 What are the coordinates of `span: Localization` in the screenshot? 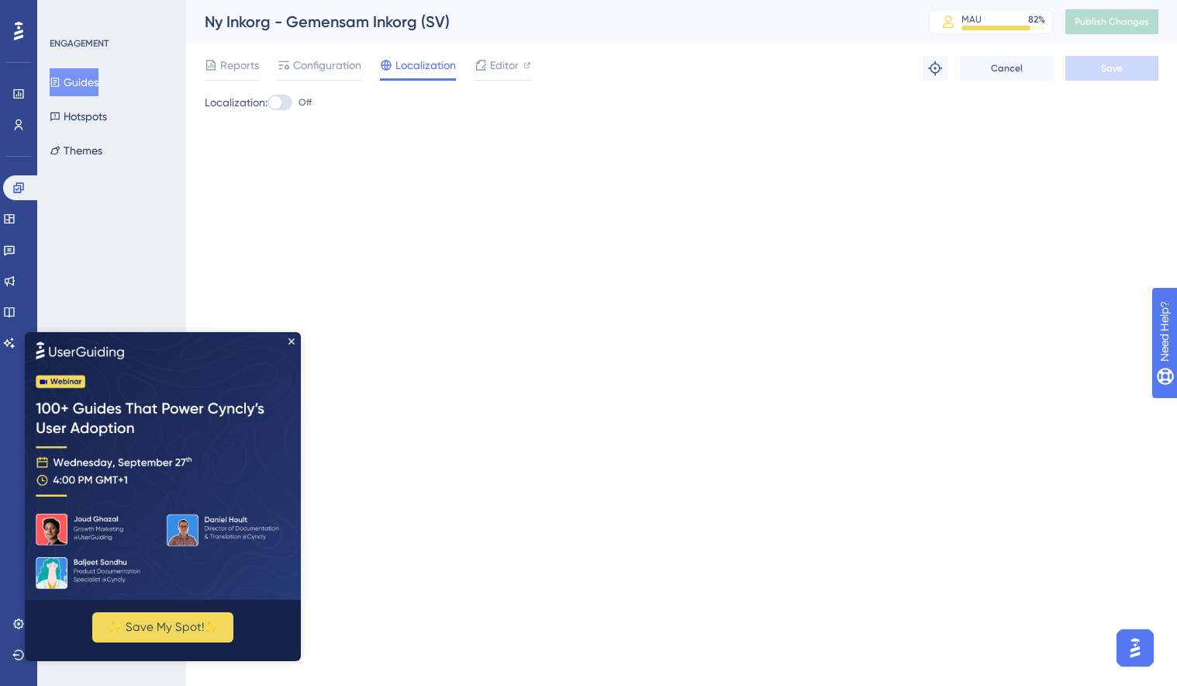 It's located at (426, 65).